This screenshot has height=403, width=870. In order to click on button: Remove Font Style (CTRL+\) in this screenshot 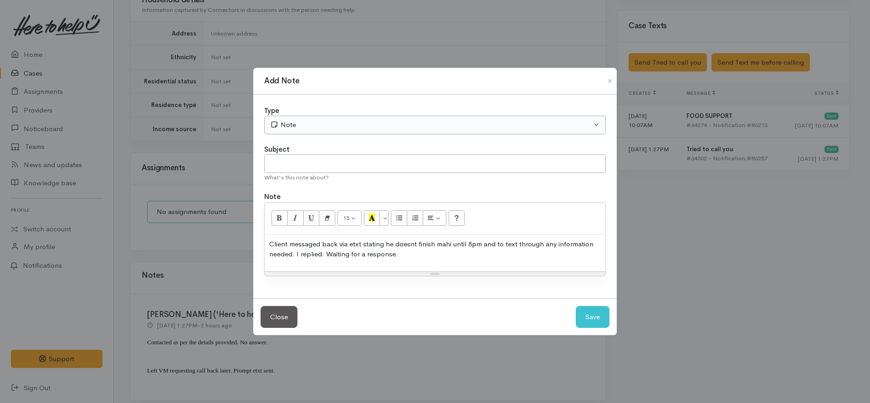, I will do `click(327, 218)`.